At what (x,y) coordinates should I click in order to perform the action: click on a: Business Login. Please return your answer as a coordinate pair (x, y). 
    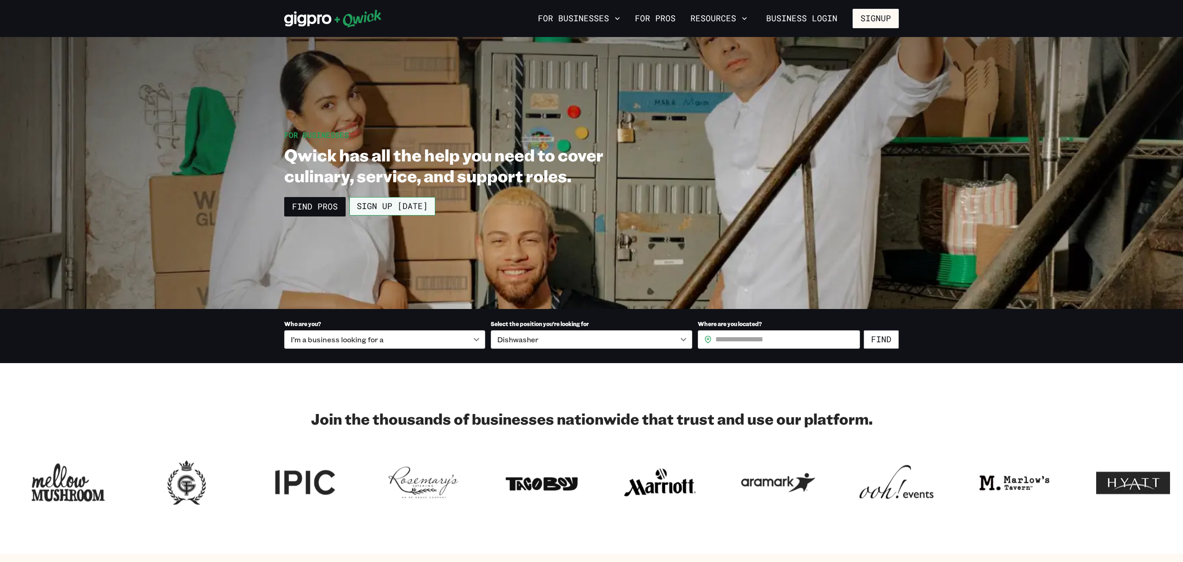
    Looking at the image, I should click on (802, 18).